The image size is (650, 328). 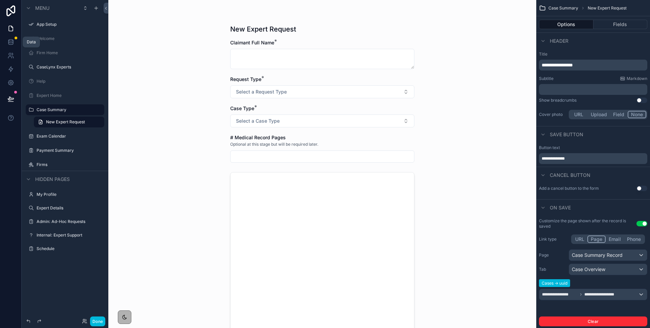 I want to click on button: Done, so click(x=97, y=321).